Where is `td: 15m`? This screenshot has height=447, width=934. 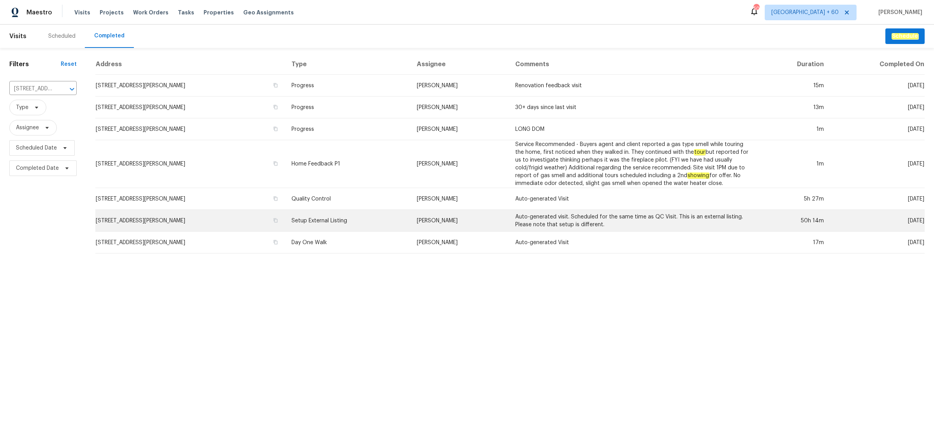 td: 15m is located at coordinates (794, 86).